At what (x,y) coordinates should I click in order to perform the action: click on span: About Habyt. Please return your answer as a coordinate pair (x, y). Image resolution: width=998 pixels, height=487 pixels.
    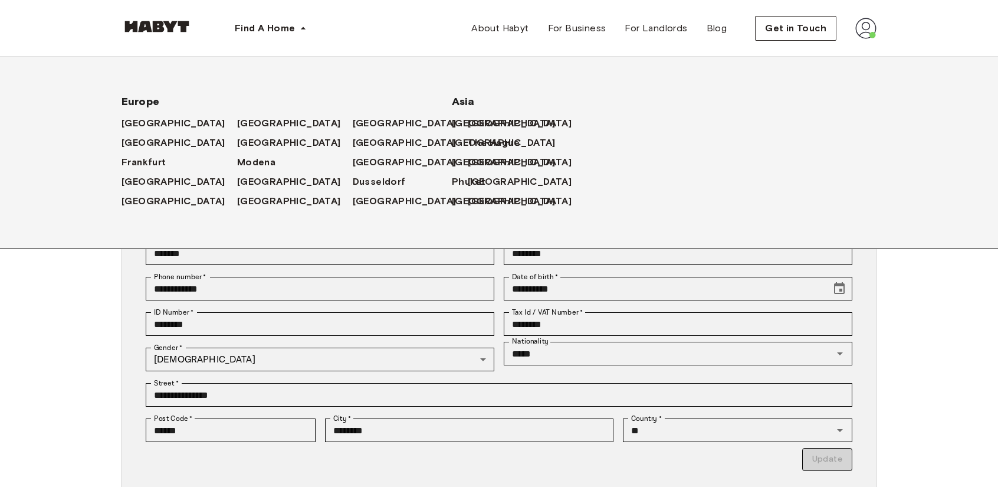
    Looking at the image, I should click on (500, 28).